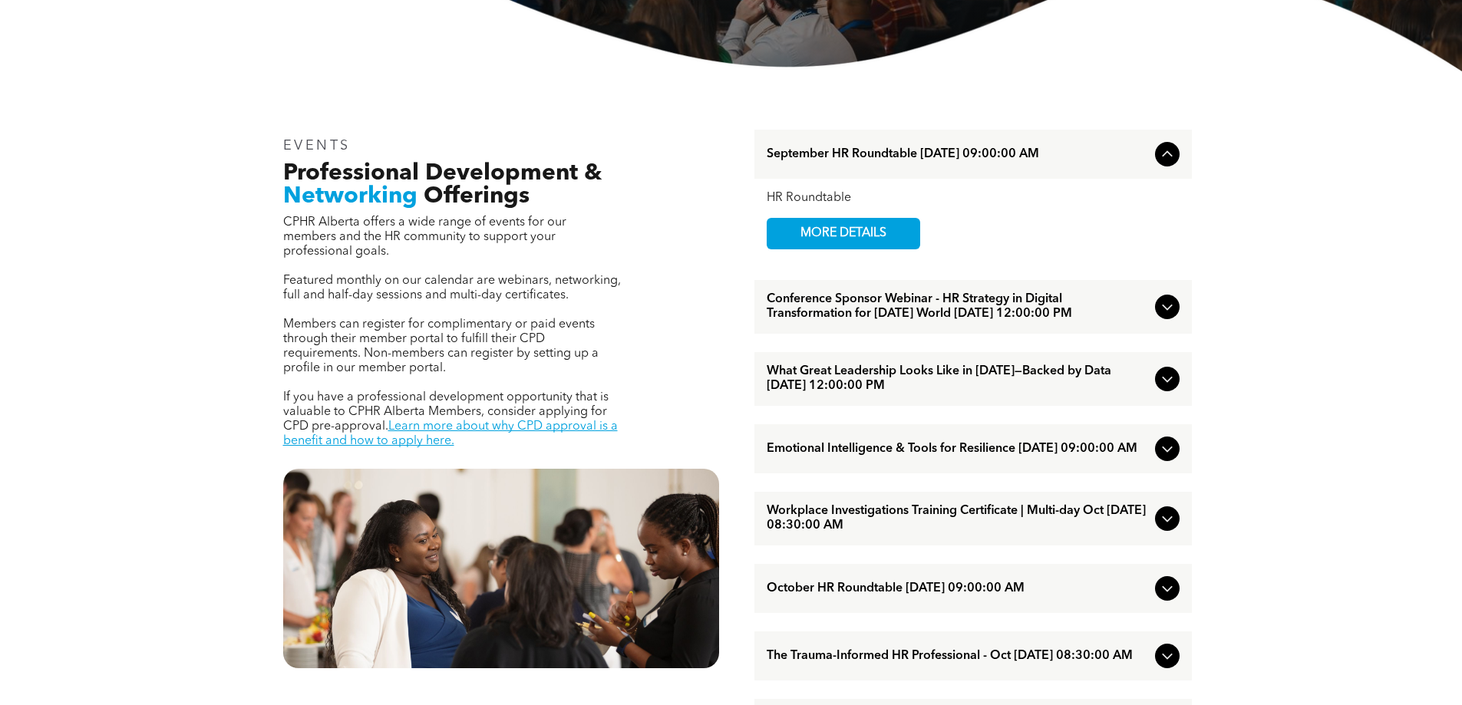 This screenshot has width=1462, height=705. I want to click on a: MORE DETAILS, so click(843, 233).